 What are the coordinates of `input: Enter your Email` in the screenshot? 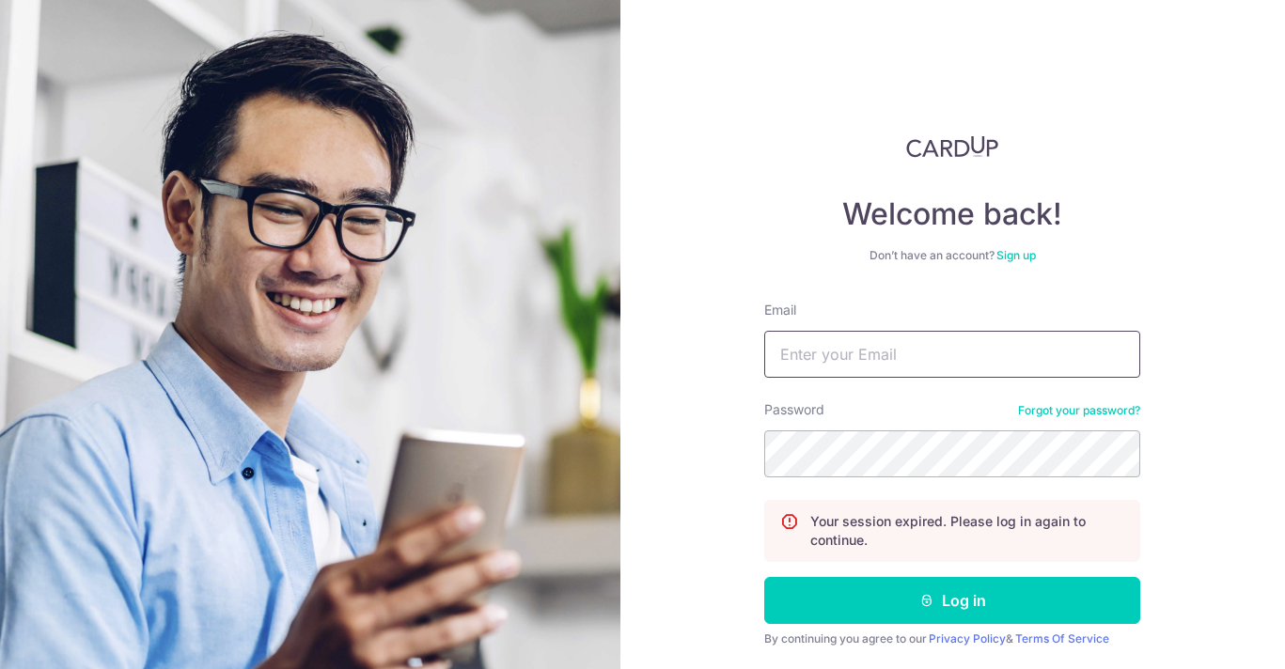 It's located at (952, 354).